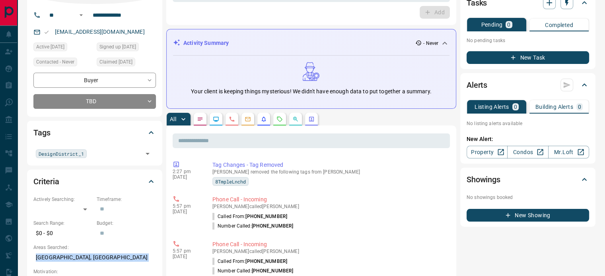  What do you see at coordinates (527, 41) in the screenshot?
I see `p: No pending tasks` at bounding box center [527, 41].